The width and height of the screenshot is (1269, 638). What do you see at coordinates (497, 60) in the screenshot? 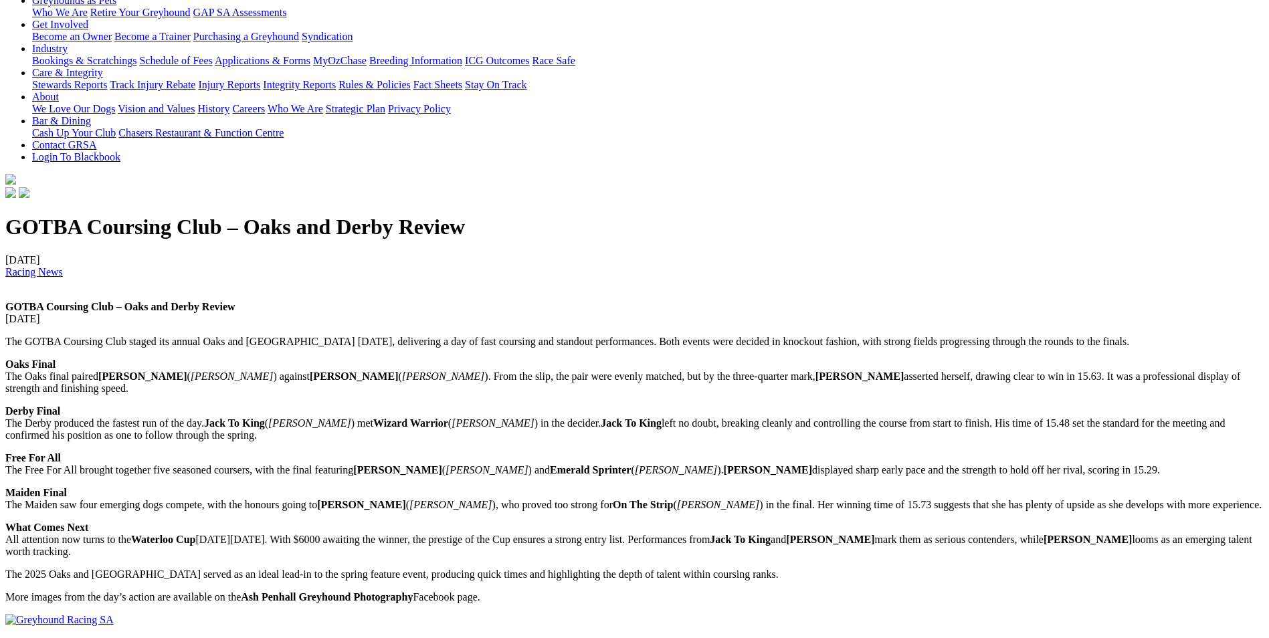
I see `a: ICG Outcomes` at bounding box center [497, 60].